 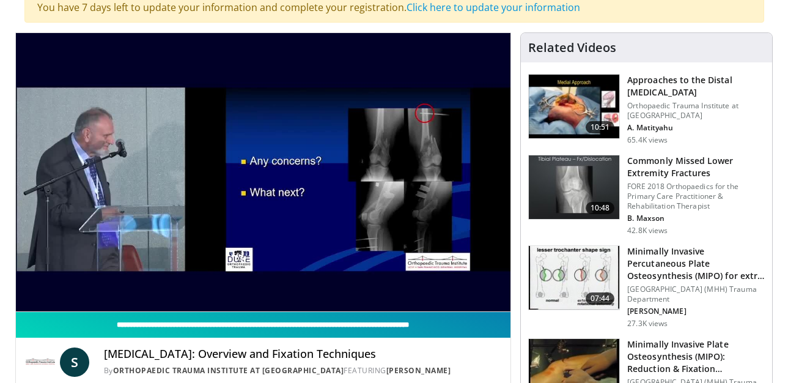 What do you see at coordinates (600, 298) in the screenshot?
I see `span: 07:44` at bounding box center [600, 298].